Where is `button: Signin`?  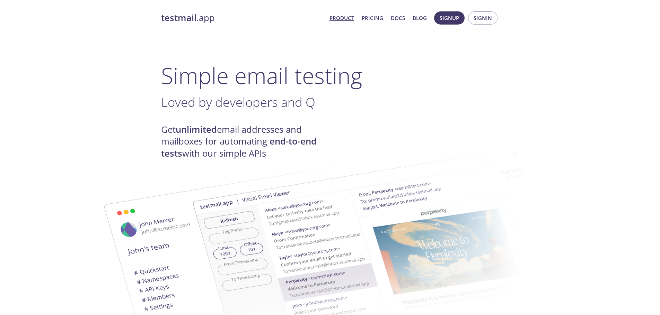 button: Signin is located at coordinates (482, 18).